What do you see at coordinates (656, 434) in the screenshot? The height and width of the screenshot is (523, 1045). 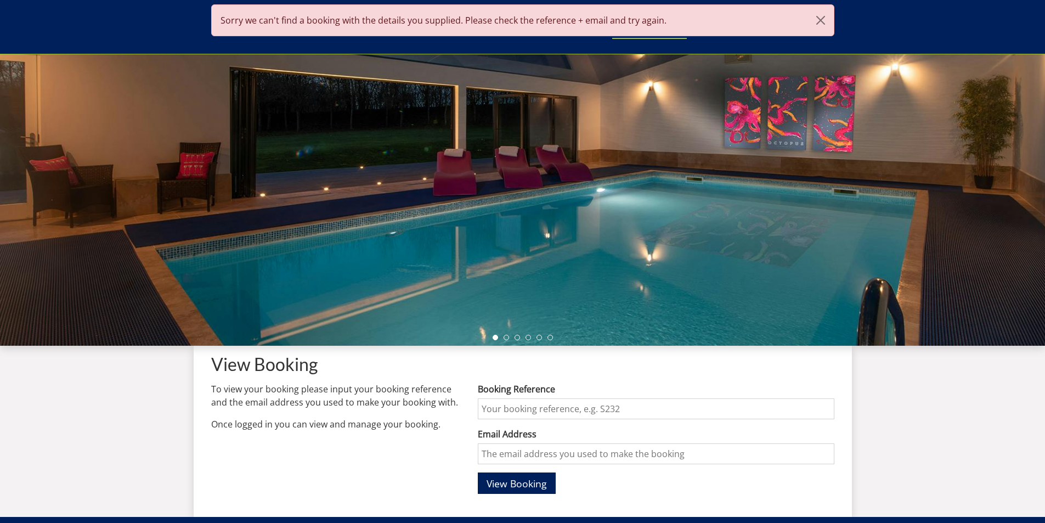 I see `label: Email Address` at bounding box center [656, 434].